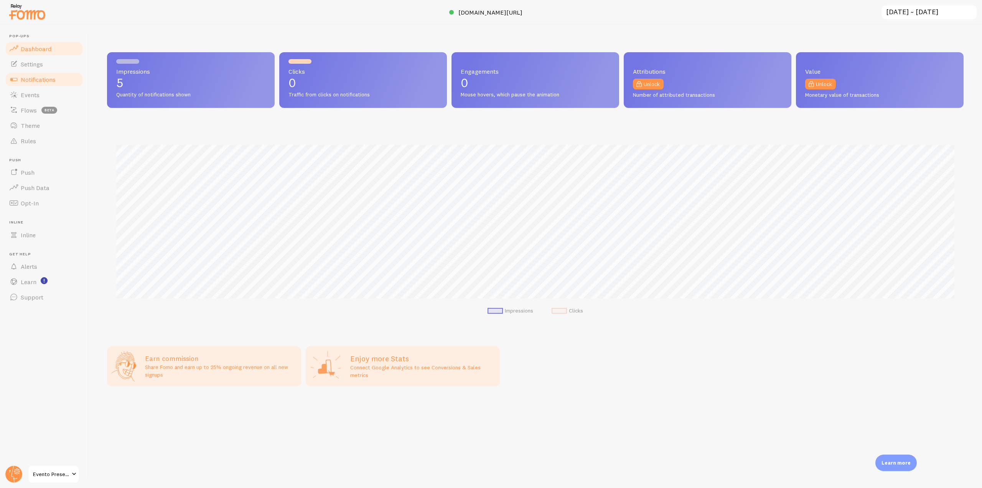  Describe the element at coordinates (191, 71) in the screenshot. I see `span: Impressions` at that location.